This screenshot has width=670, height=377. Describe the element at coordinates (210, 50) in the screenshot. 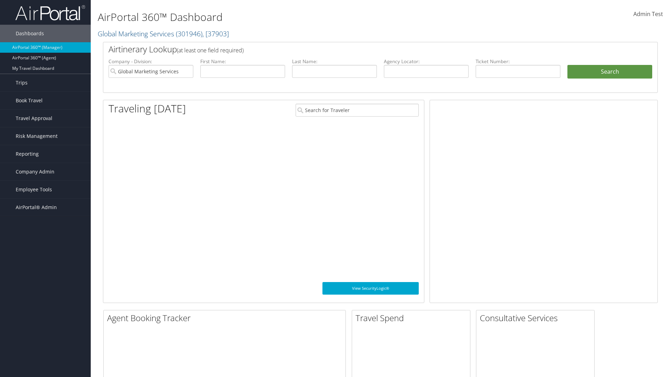

I see `span: (at least one field required)` at that location.